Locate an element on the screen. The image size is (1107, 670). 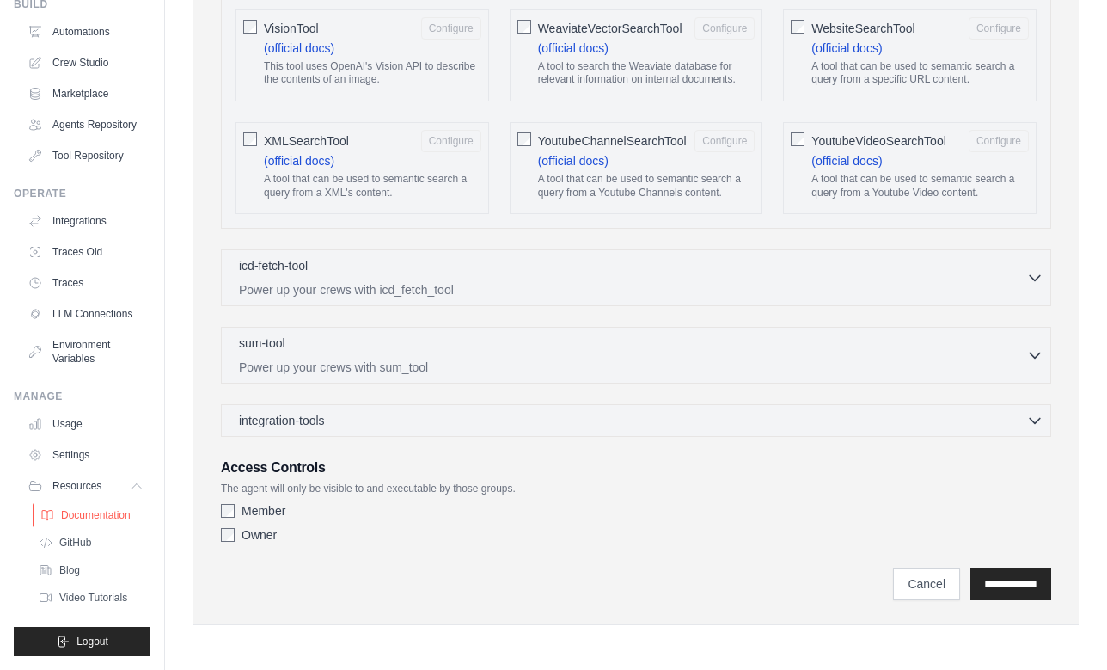
p: A tool to search the Weaviate database for relevant information on internal documents. is located at coordinates (647, 73).